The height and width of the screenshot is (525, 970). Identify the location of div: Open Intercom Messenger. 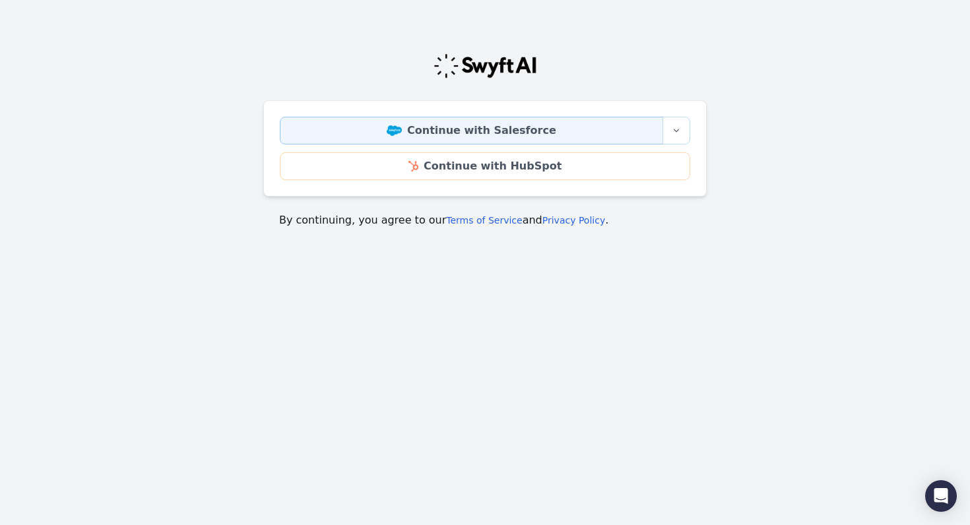
(941, 496).